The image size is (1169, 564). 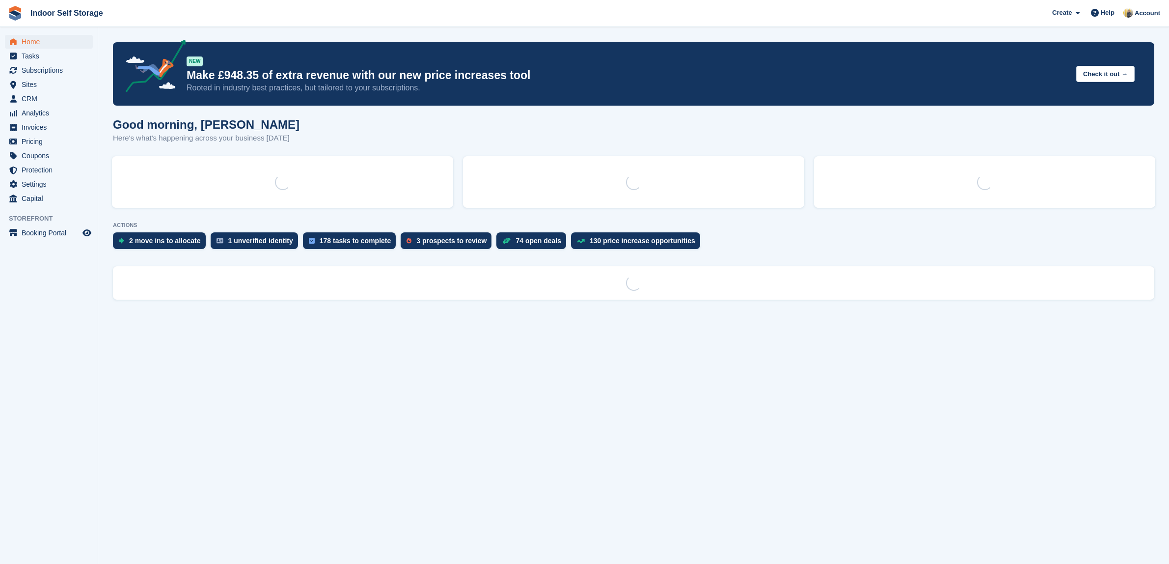 I want to click on img: price_increase_opportunities-93ffe204e8149a01c8c9dc8f82e8f89637d9d84a8eef4429ea346261dce0b2c0.svg, so click(x=581, y=241).